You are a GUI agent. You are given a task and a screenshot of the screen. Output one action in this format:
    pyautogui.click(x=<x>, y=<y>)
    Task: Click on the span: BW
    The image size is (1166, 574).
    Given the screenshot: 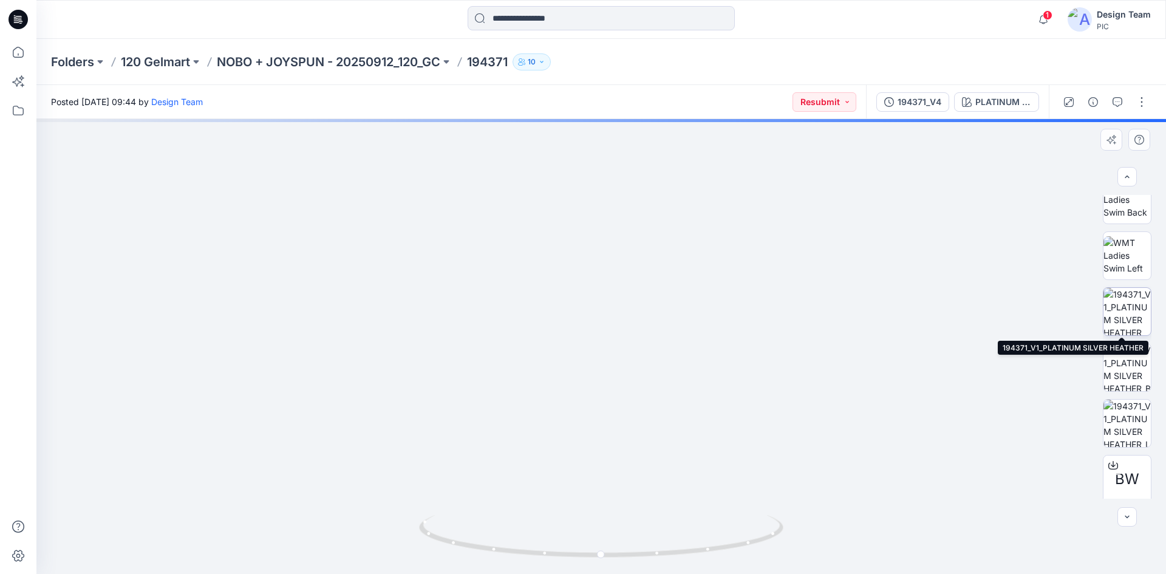 What is the action you would take?
    pyautogui.click(x=1127, y=479)
    